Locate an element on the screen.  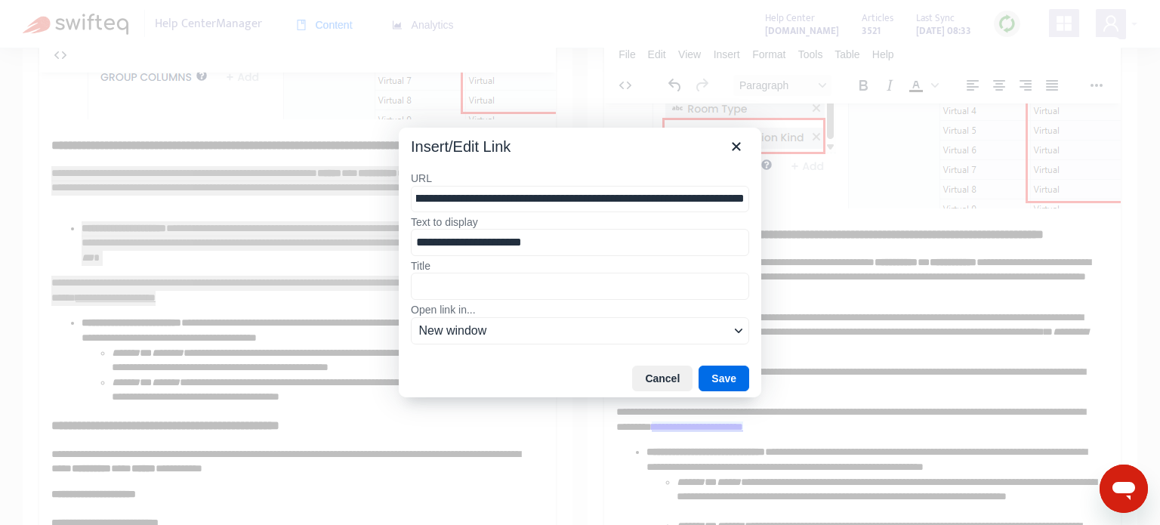
button: Close is located at coordinates (736, 147).